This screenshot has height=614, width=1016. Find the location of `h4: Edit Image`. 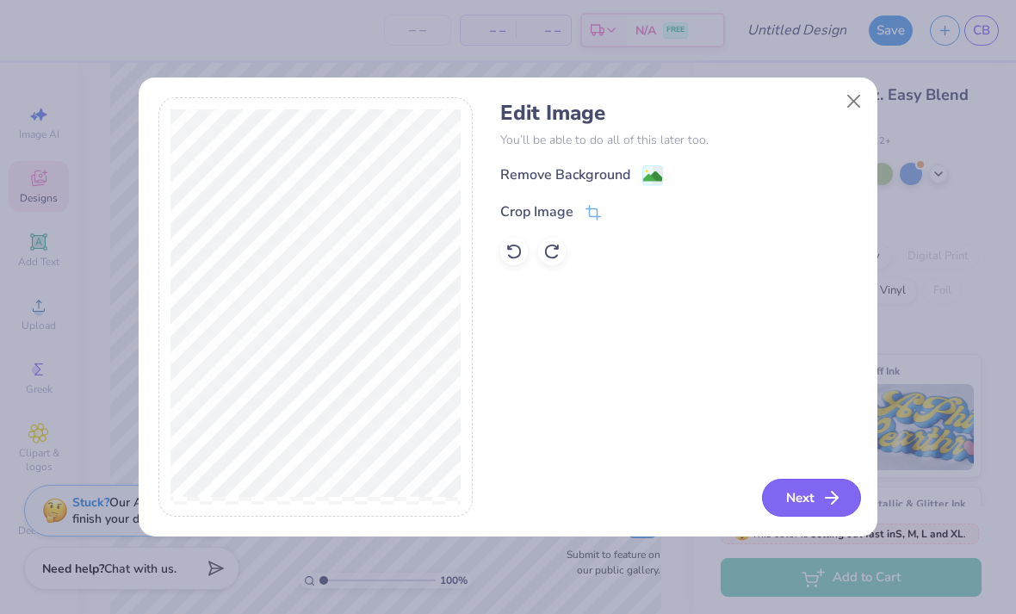

h4: Edit Image is located at coordinates (679, 113).